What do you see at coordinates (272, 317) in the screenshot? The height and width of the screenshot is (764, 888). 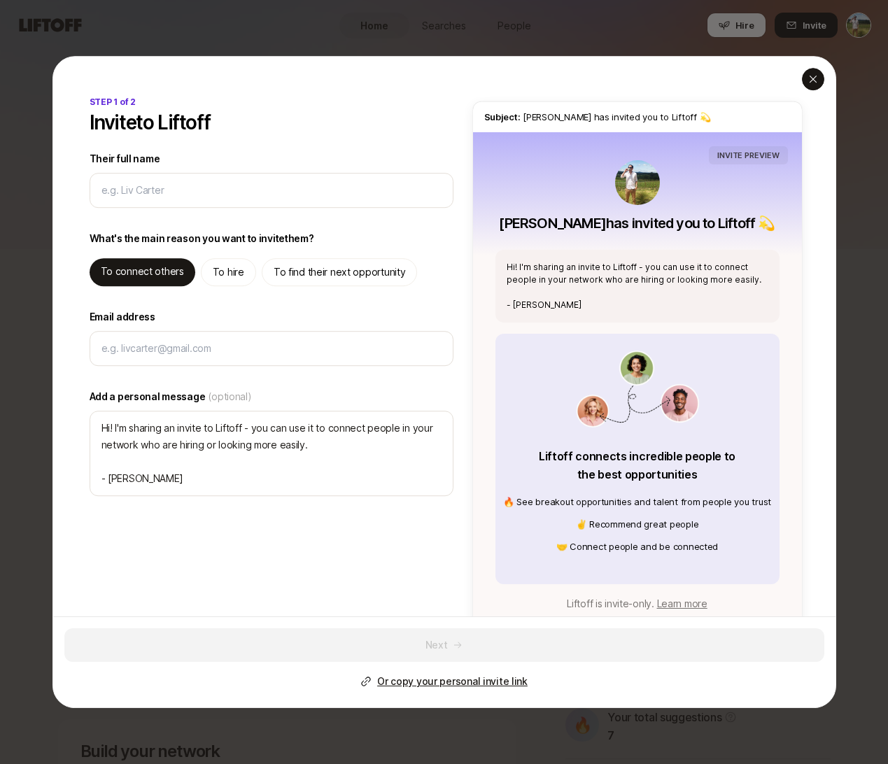 I see `label: Email address` at bounding box center [272, 317].